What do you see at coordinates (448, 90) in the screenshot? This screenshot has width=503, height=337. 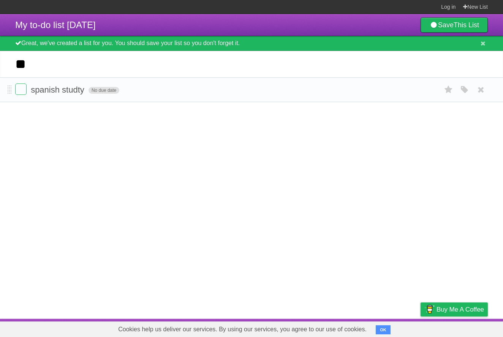 I see `label: Star task` at bounding box center [448, 90].